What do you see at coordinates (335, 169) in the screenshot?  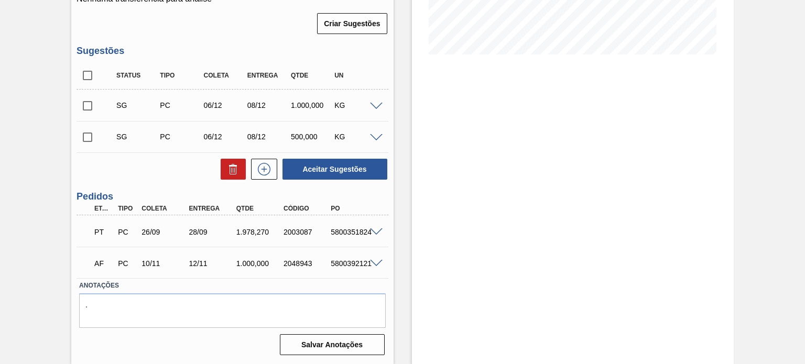 I see `button: Aceitar Sugestões` at bounding box center [335, 169].